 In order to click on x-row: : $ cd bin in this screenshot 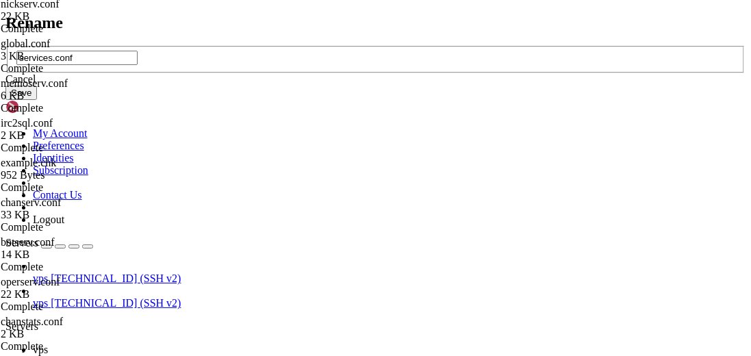, I will do `click(288, 98)`.